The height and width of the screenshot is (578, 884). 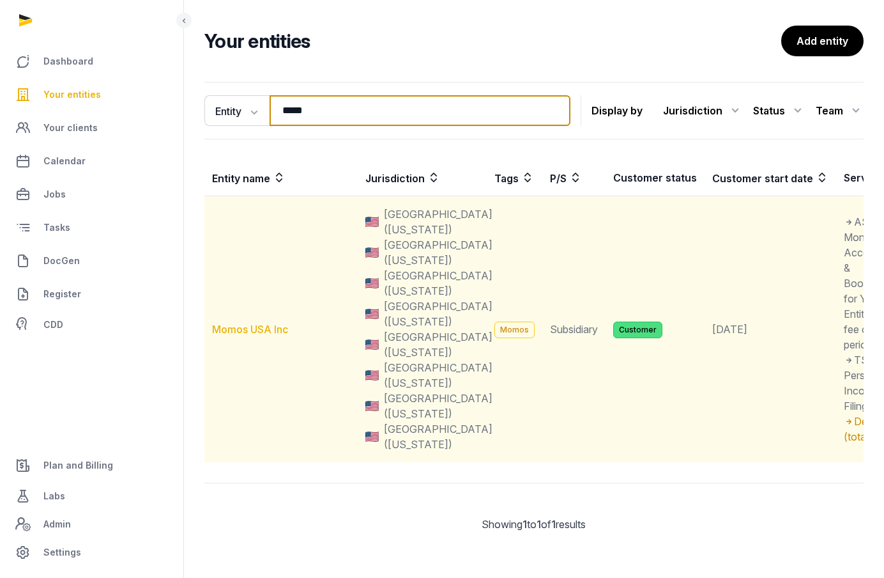 What do you see at coordinates (574, 178) in the screenshot?
I see `th: P/S` at bounding box center [574, 178].